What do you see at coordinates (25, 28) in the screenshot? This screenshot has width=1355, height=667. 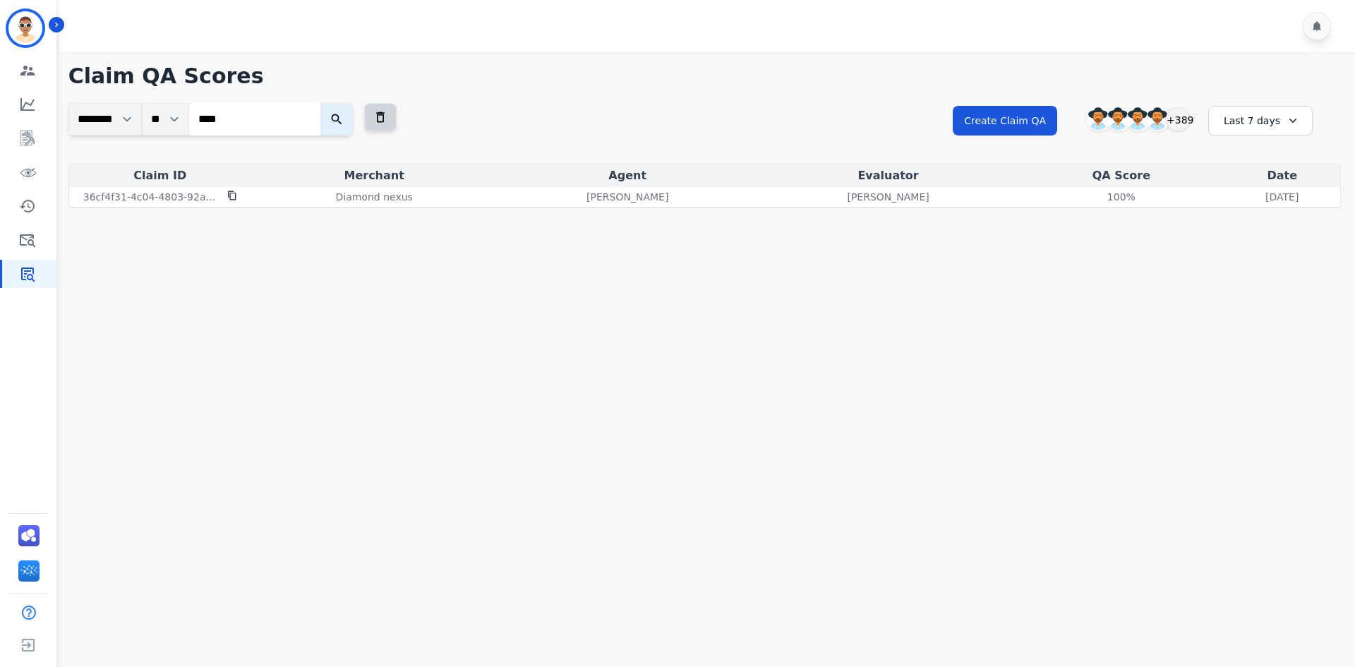 I see `img: Bordered avatar` at bounding box center [25, 28].